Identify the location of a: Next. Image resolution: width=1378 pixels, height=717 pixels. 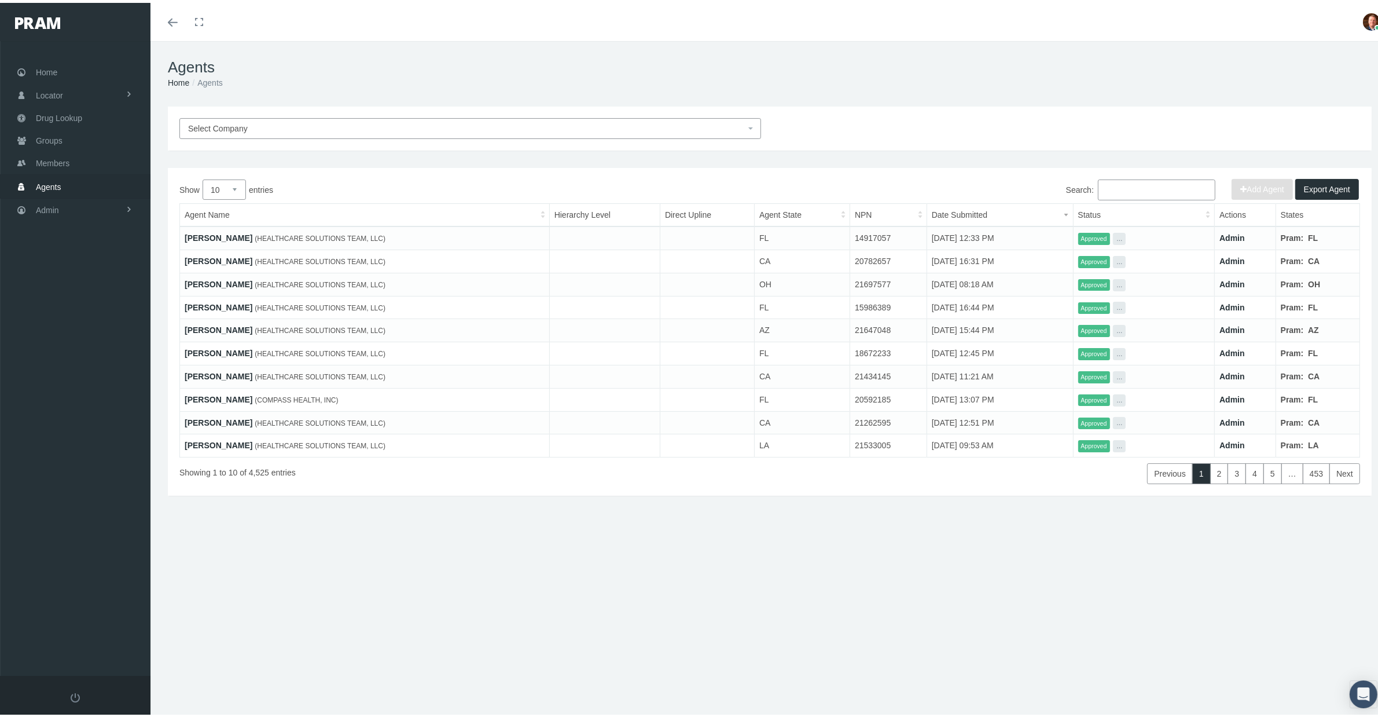
(1345, 471).